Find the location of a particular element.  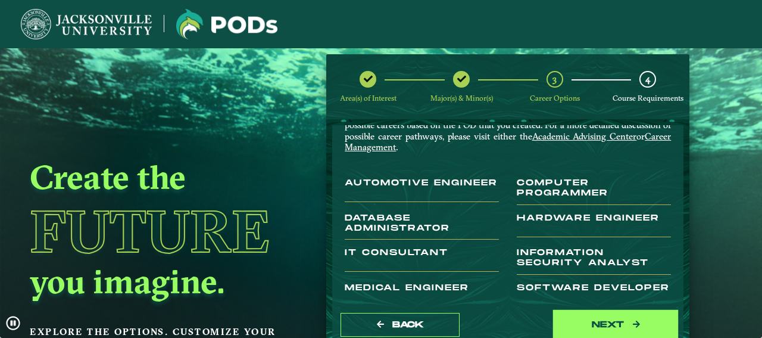

span: Major(s) & Minor(s) is located at coordinates (461, 98).